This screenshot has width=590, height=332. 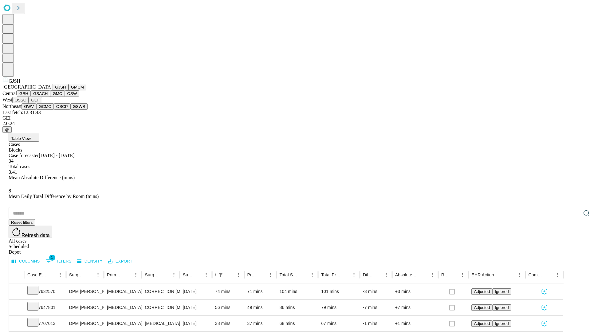 I want to click on div: +7 mins, so click(x=415, y=307).